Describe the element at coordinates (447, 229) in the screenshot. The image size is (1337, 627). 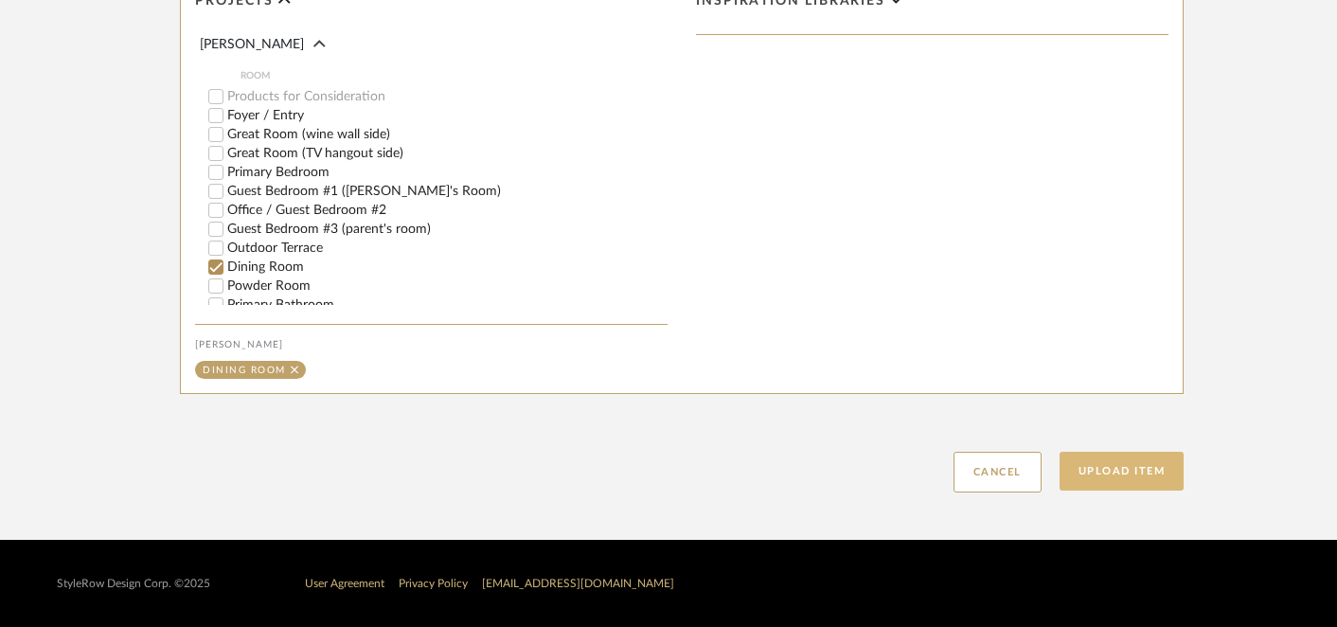
I see `label: Guest Bedroom #3 (parent's room)` at that location.